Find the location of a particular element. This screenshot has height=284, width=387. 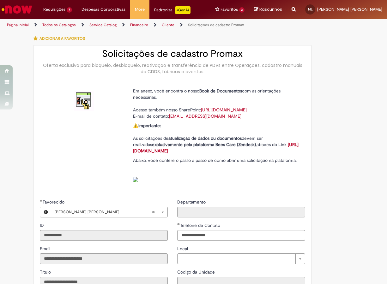

span: Somente leitura - Email is located at coordinates (45, 249).